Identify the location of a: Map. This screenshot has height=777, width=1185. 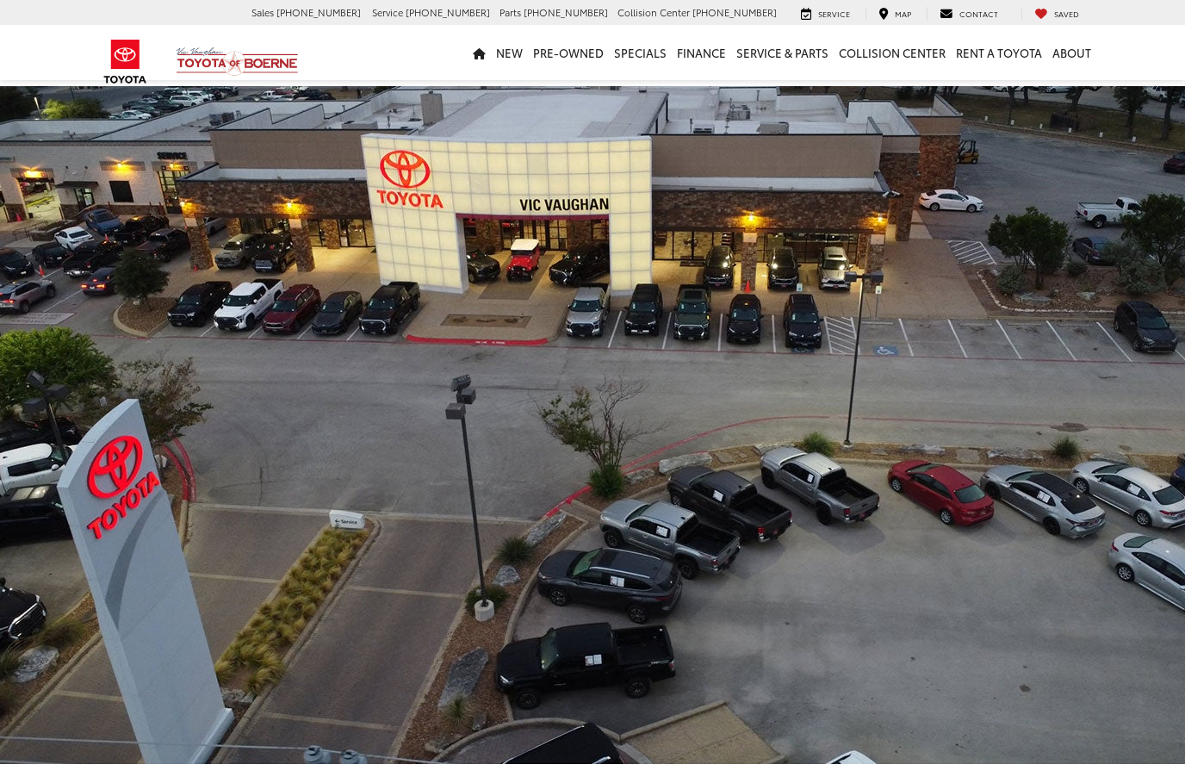
(895, 14).